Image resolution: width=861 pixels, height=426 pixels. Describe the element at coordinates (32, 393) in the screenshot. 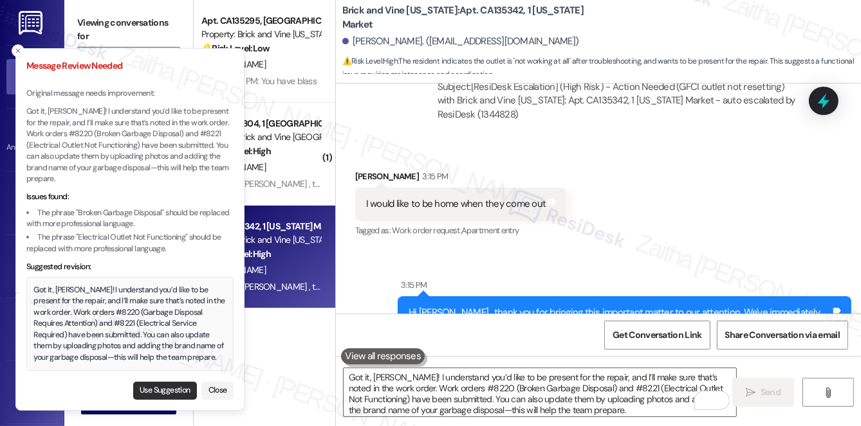

I see `a: Leads` at that location.